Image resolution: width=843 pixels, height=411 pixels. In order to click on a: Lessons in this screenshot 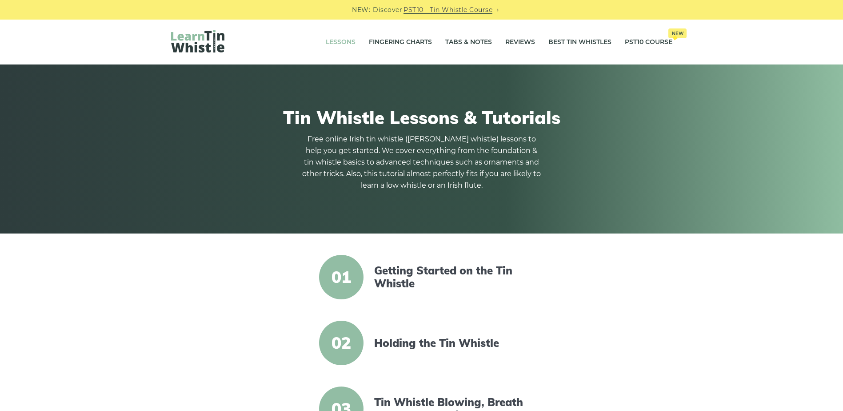, I will do `click(341, 42)`.